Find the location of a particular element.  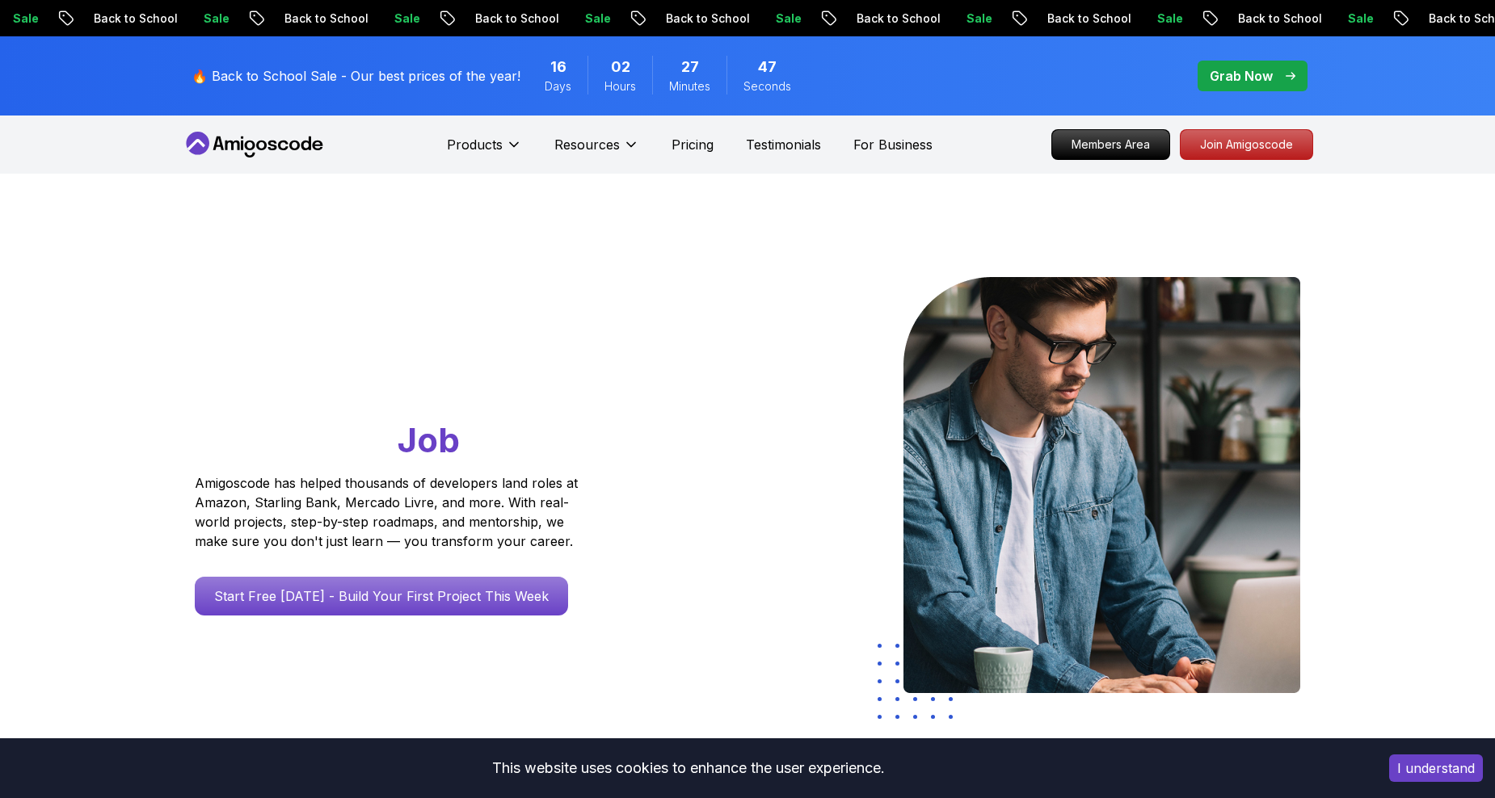

p: Resources is located at coordinates (587, 145).